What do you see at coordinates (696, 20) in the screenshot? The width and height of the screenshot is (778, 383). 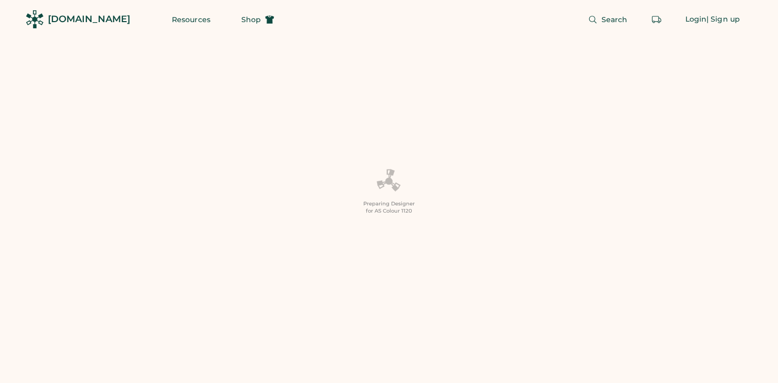 I see `div: Login` at bounding box center [696, 20].